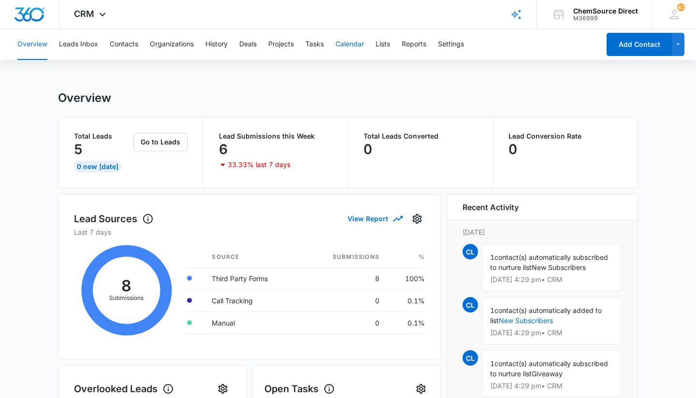 This screenshot has height=398, width=696. What do you see at coordinates (300, 389) in the screenshot?
I see `h1: Open Tasks` at bounding box center [300, 389].